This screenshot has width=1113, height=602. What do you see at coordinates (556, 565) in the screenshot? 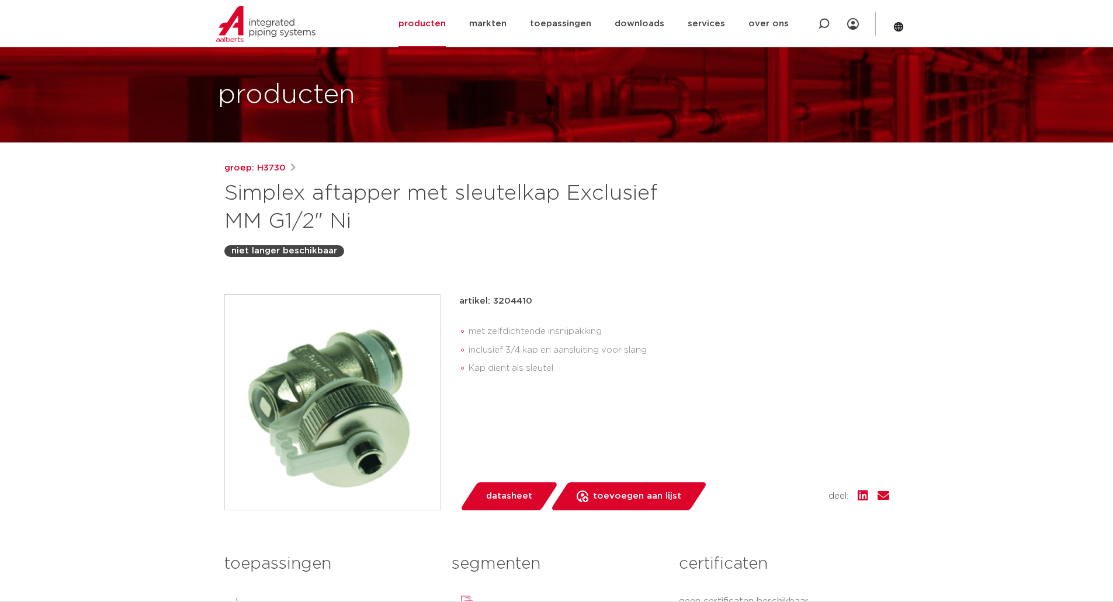
I see `h3: segmenten` at bounding box center [556, 565].